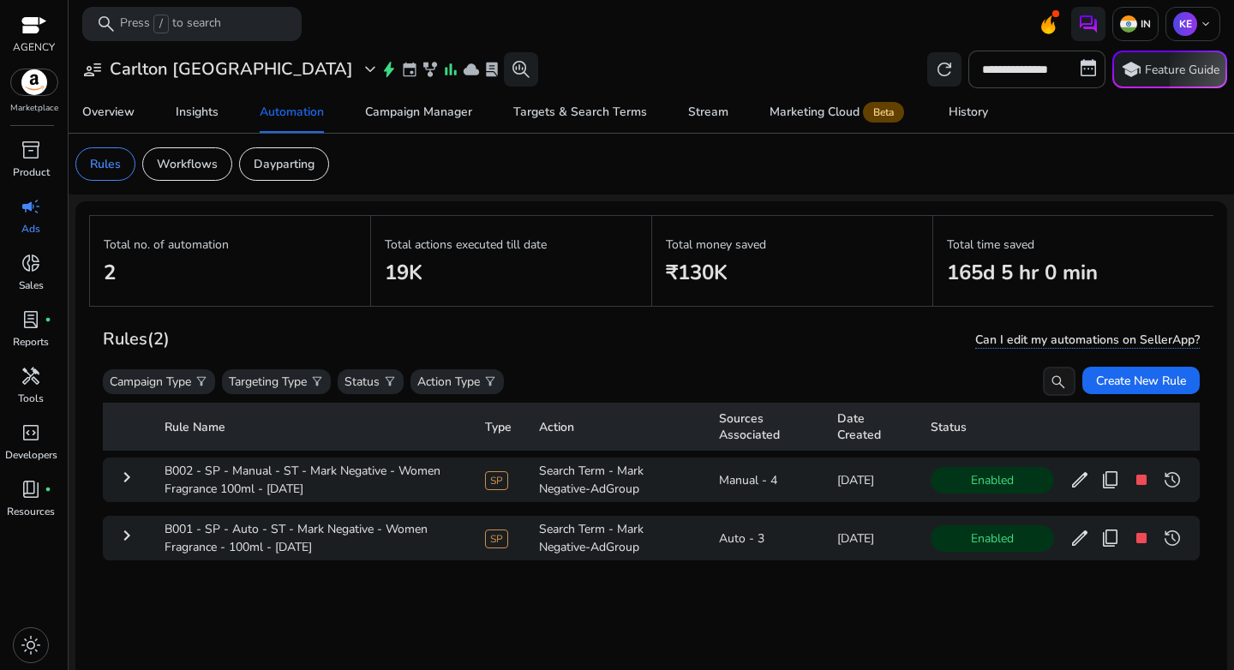  I want to click on button: search_insights, so click(521, 69).